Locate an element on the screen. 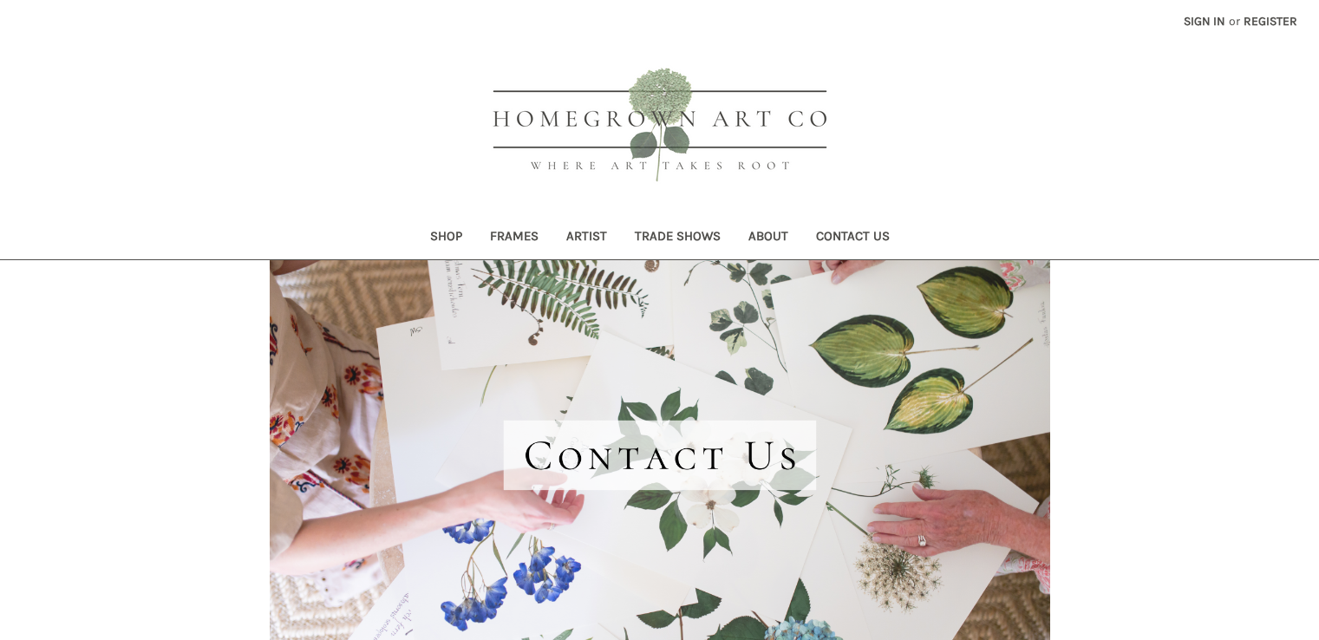  a: HOMEGROWN ART CO is located at coordinates (660, 127).